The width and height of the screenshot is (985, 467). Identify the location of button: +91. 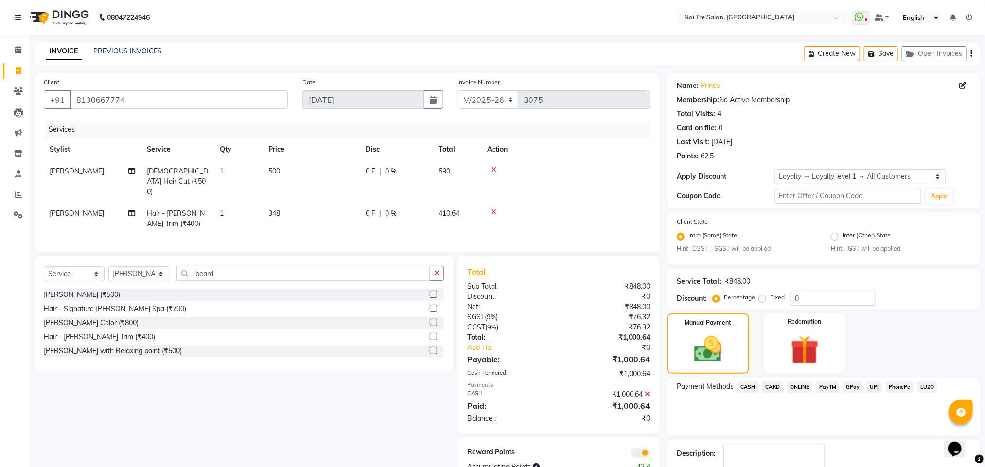
(57, 100).